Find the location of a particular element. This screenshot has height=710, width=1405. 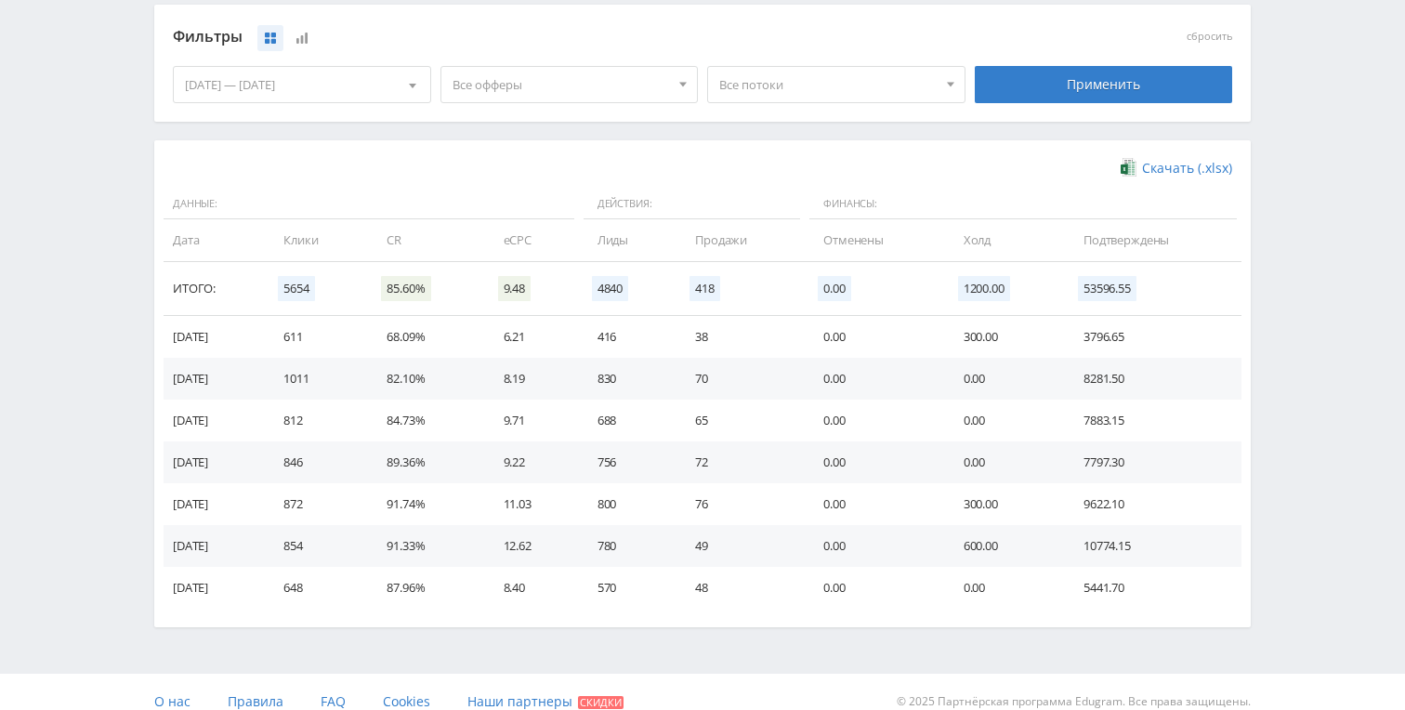

div: Применить is located at coordinates (1104, 85).